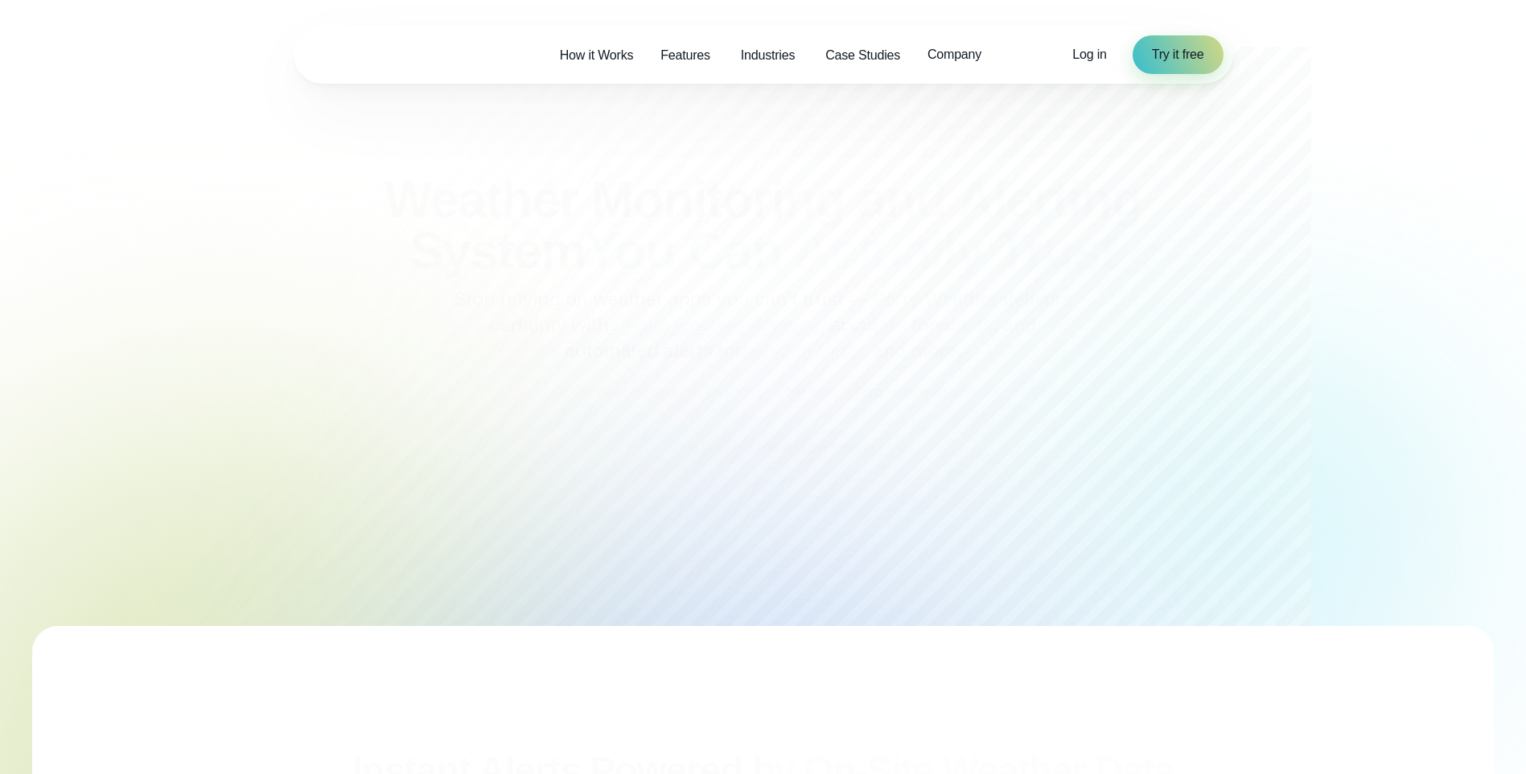  Describe the element at coordinates (1178, 55) in the screenshot. I see `span: Try it free` at that location.